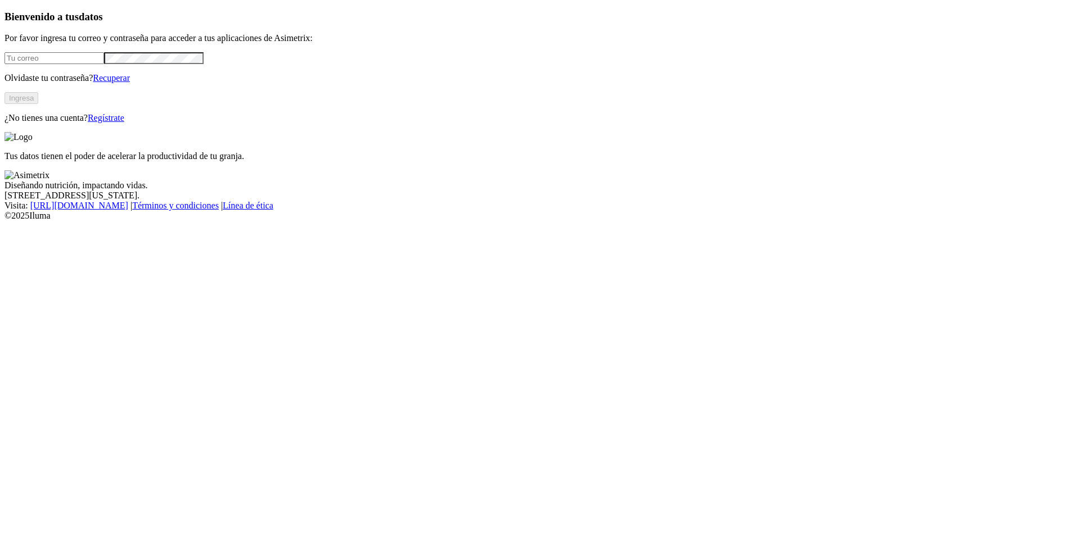 Image resolution: width=1080 pixels, height=544 pixels. Describe the element at coordinates (54, 58) in the screenshot. I see `input: Tu correo` at that location.